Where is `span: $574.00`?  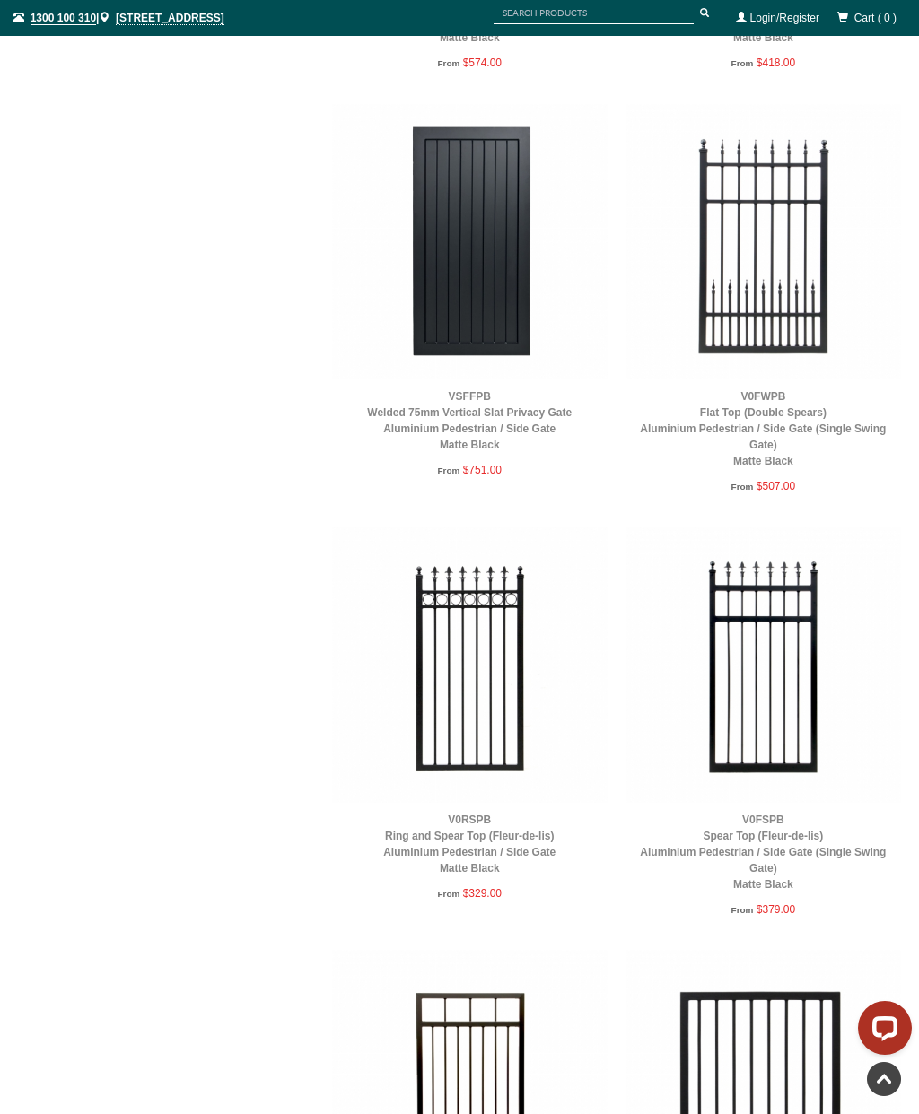 span: $574.00 is located at coordinates (482, 63).